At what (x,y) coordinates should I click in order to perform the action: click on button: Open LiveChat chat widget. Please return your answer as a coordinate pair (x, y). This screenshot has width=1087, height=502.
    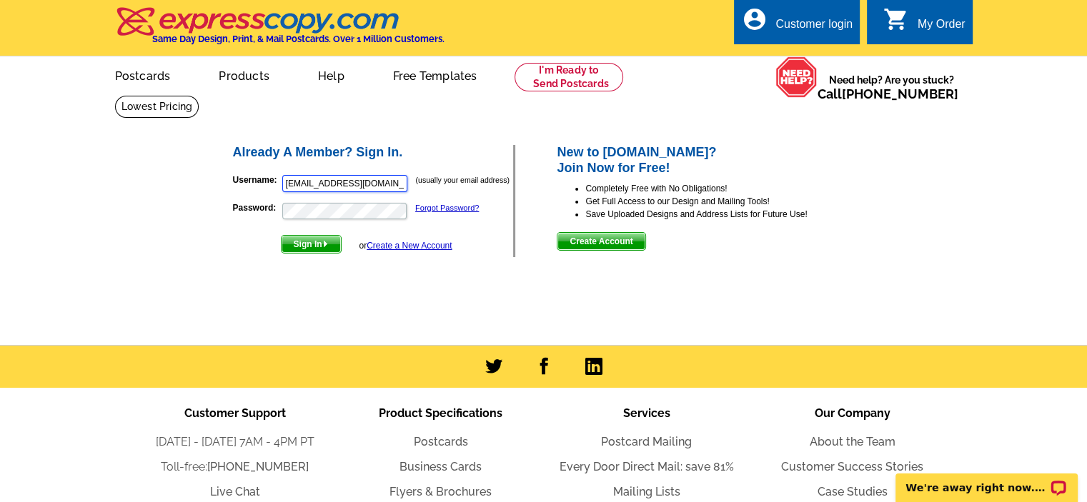
    Looking at the image, I should click on (173, 31).